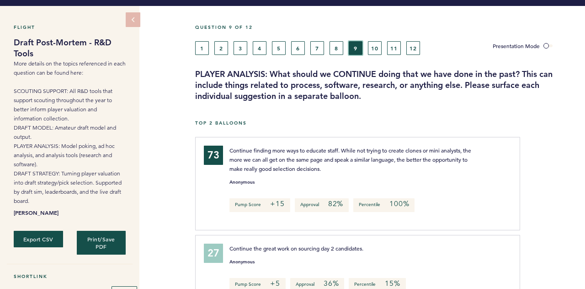 The height and width of the screenshot is (289, 585). Describe the element at coordinates (241, 48) in the screenshot. I see `button: 3` at that location.